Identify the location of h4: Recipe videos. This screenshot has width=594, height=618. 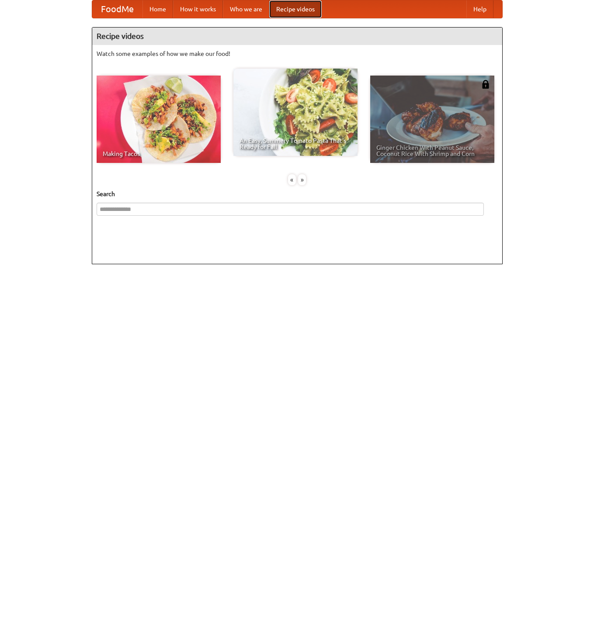
(297, 36).